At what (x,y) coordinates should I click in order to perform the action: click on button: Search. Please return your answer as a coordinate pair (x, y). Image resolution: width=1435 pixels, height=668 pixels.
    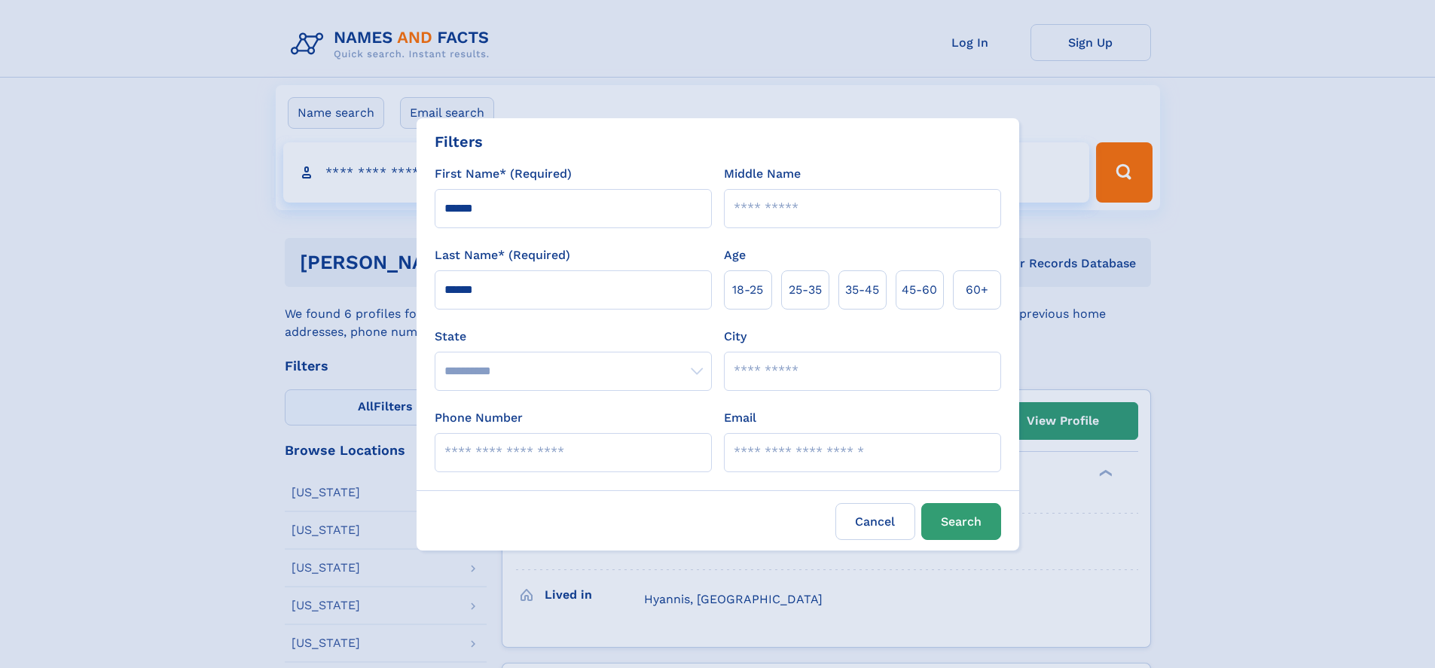
    Looking at the image, I should click on (961, 521).